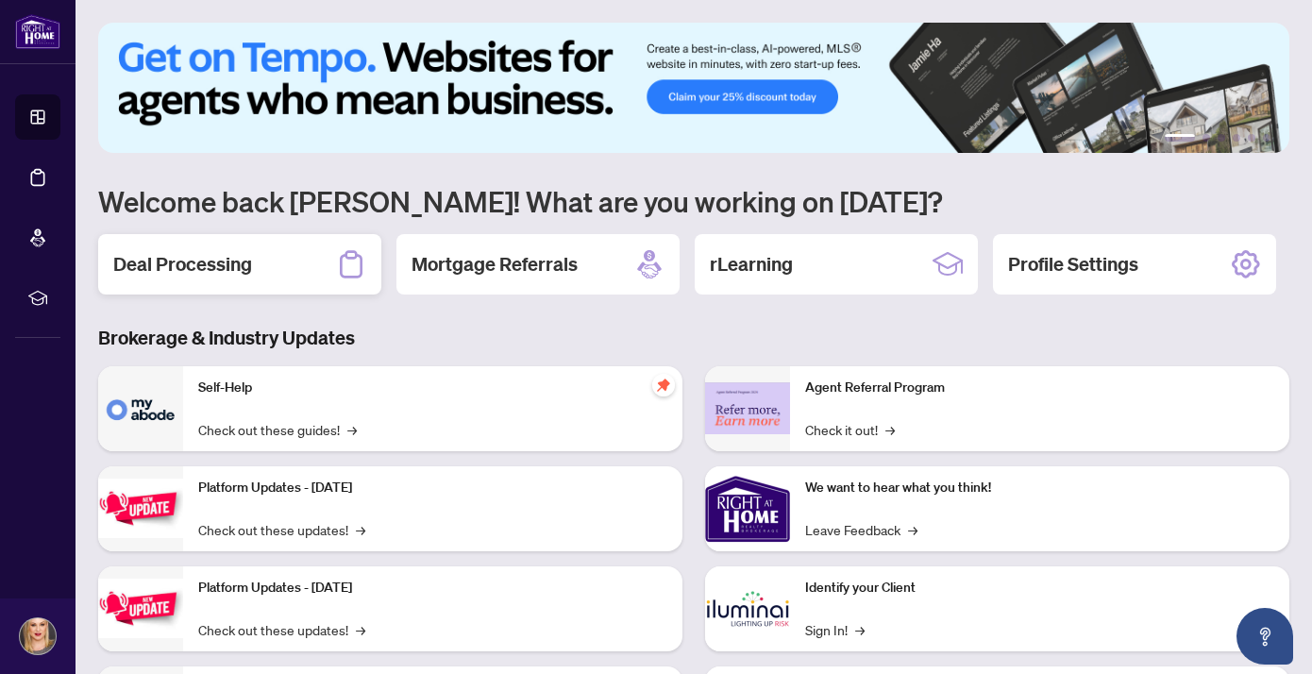 The width and height of the screenshot is (1312, 674). I want to click on h2: Deal Processing, so click(182, 264).